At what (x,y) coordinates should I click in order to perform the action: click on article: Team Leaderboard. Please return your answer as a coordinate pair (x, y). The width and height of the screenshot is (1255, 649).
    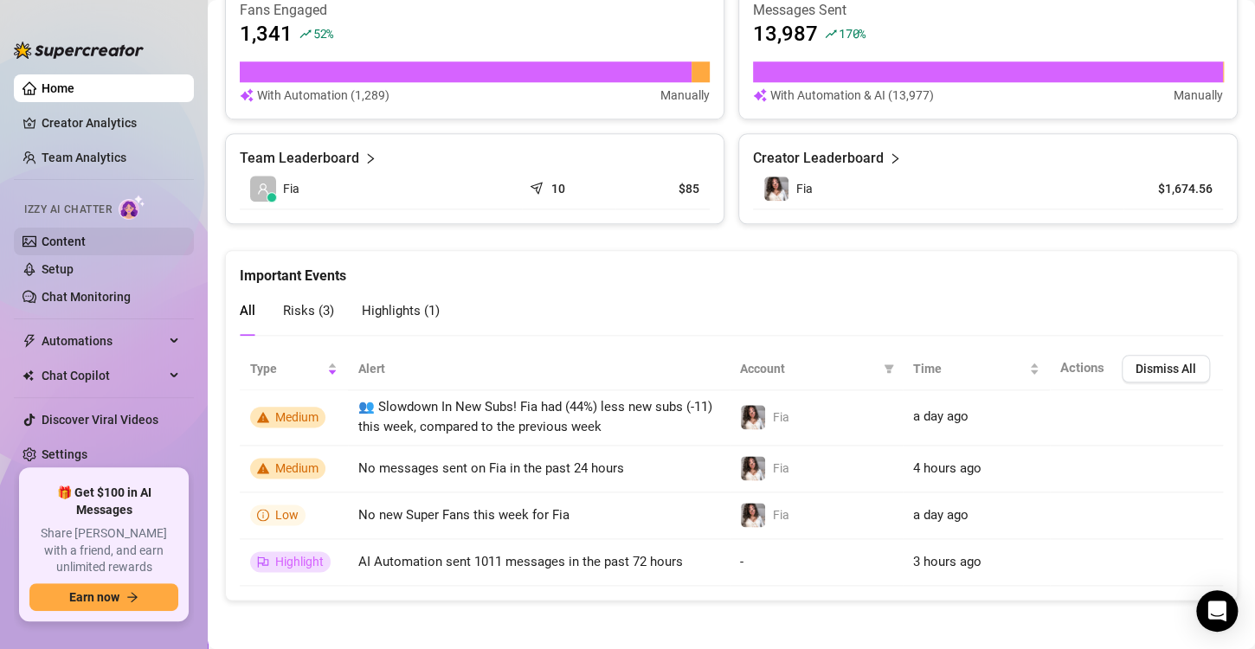
    Looking at the image, I should click on (300, 158).